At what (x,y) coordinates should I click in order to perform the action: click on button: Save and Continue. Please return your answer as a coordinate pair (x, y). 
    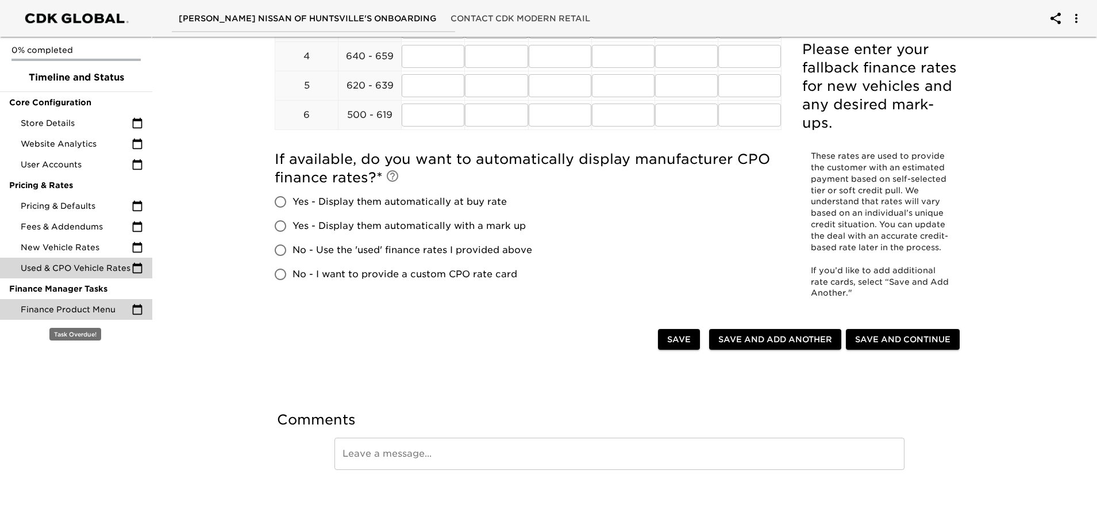
    Looking at the image, I should click on (903, 339).